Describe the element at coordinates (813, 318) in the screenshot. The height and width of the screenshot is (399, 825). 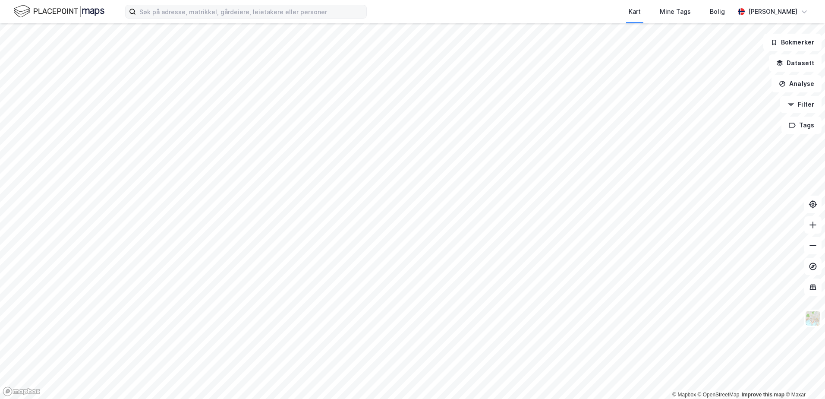
I see `img: Z` at that location.